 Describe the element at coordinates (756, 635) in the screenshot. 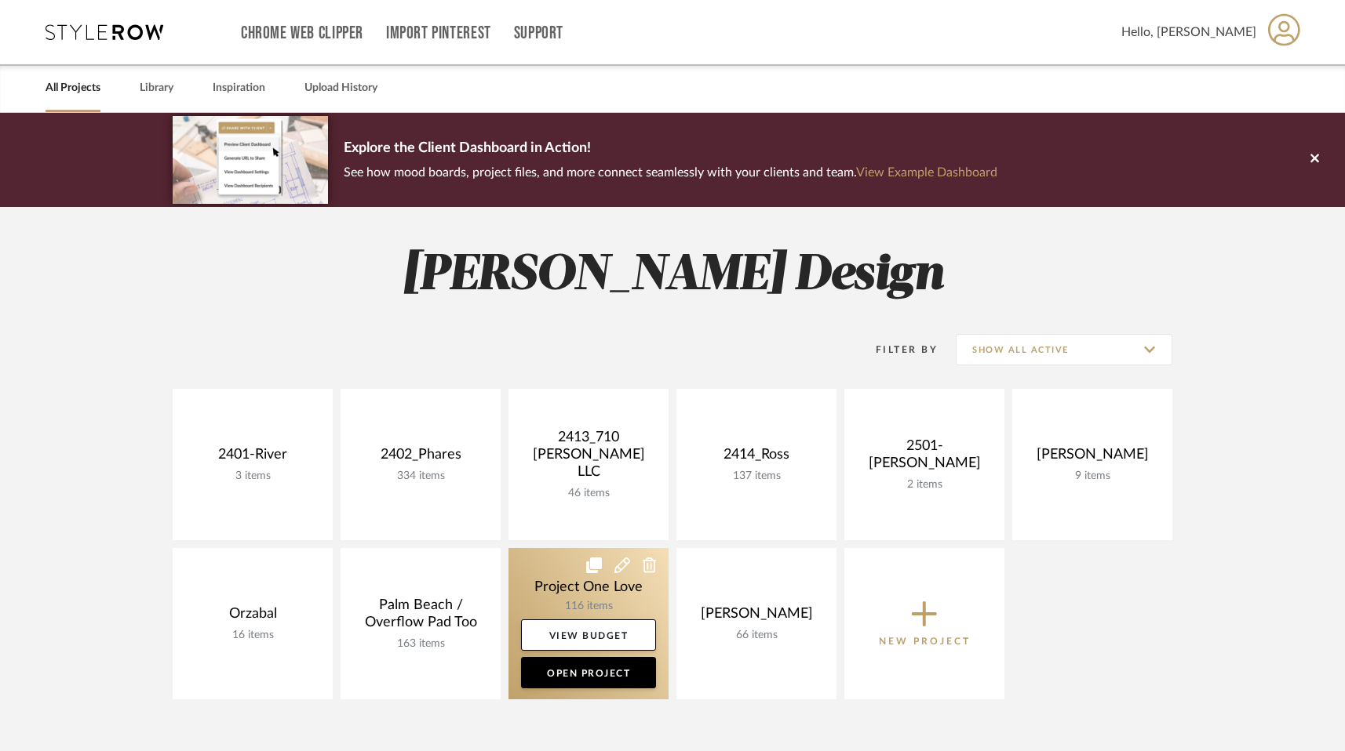

I see `div: 66 items` at that location.